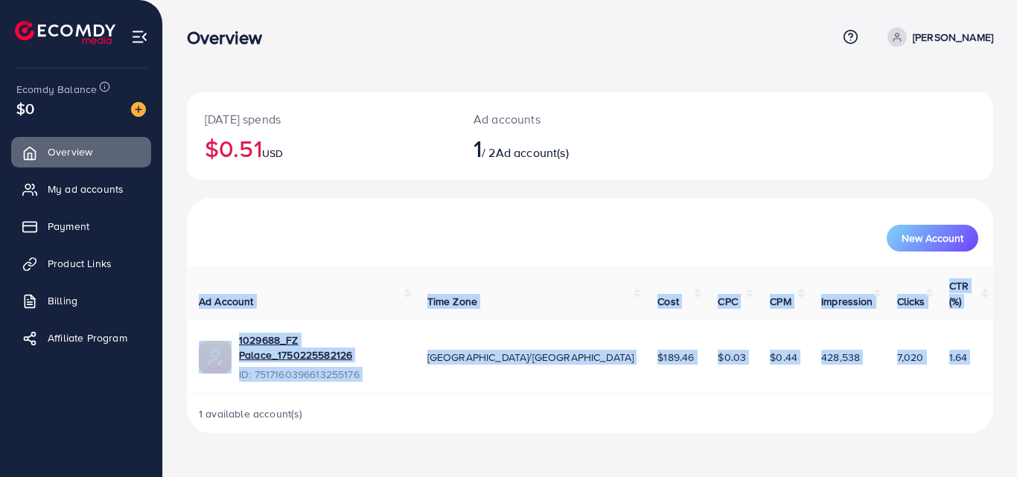 This screenshot has width=1017, height=477. What do you see at coordinates (533, 153) in the screenshot?
I see `span: Ad account(s)` at bounding box center [533, 153].